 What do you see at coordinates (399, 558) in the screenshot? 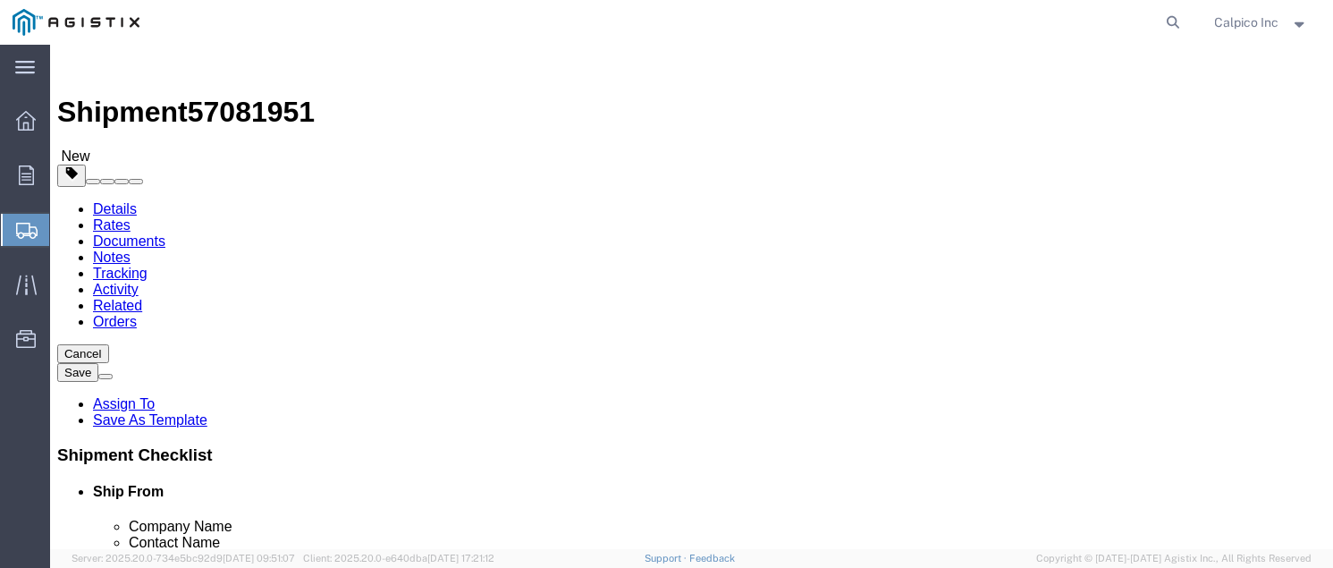
I see `span: Client: 2025.20.0-e640dba` at bounding box center [399, 558].